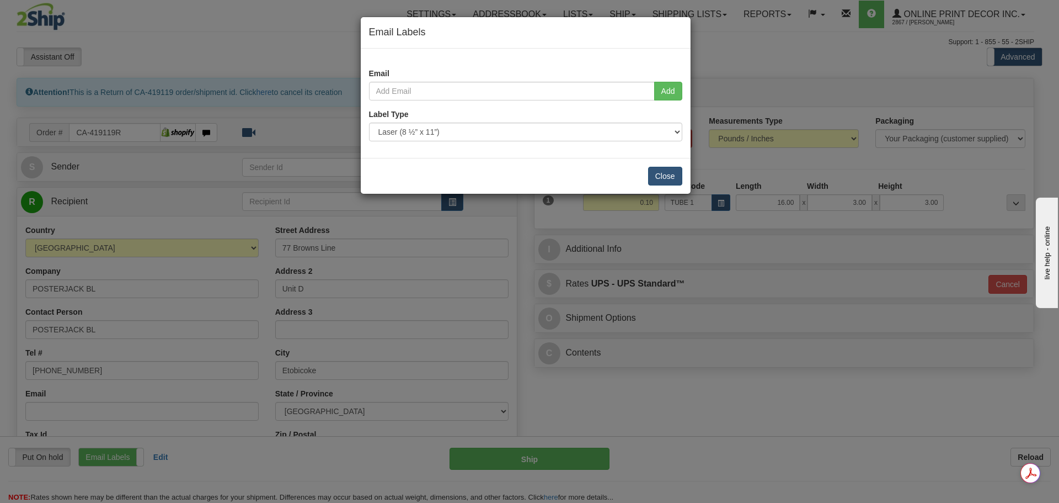 This screenshot has height=503, width=1059. I want to click on label: Label Type, so click(389, 114).